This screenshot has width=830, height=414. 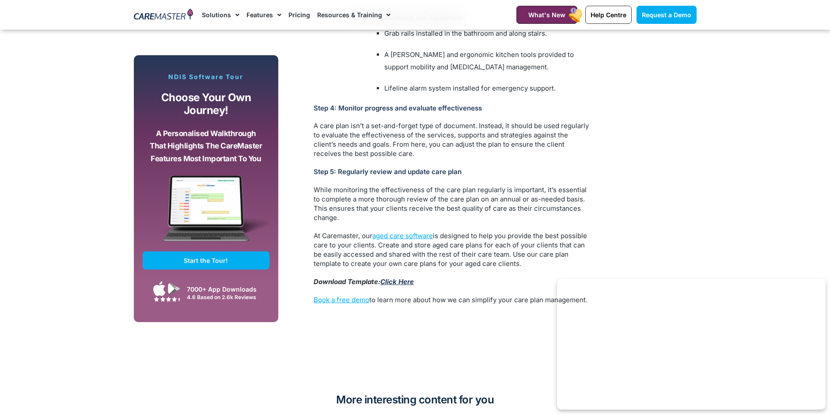 What do you see at coordinates (167, 299) in the screenshot?
I see `img: Google Play Store App Review Stars` at bounding box center [167, 299].